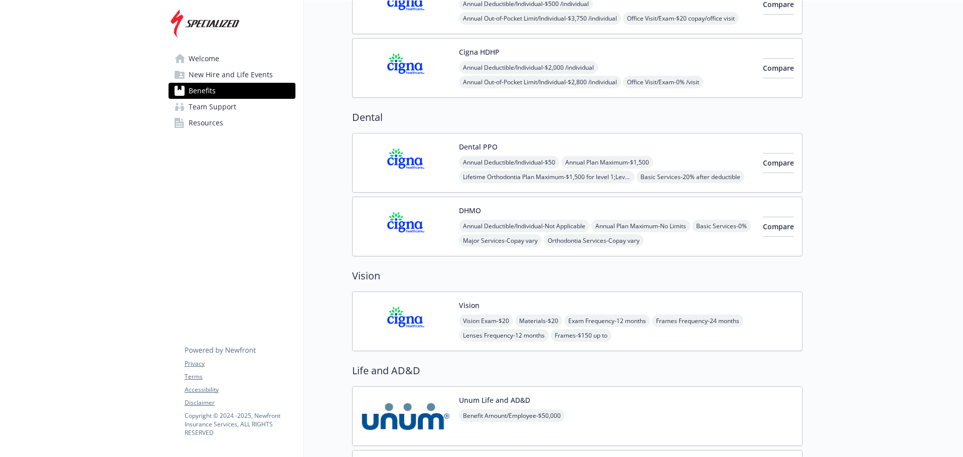 The image size is (963, 457). Describe the element at coordinates (663, 82) in the screenshot. I see `span: Office Visit/Exam - 0% /visit` at that location.